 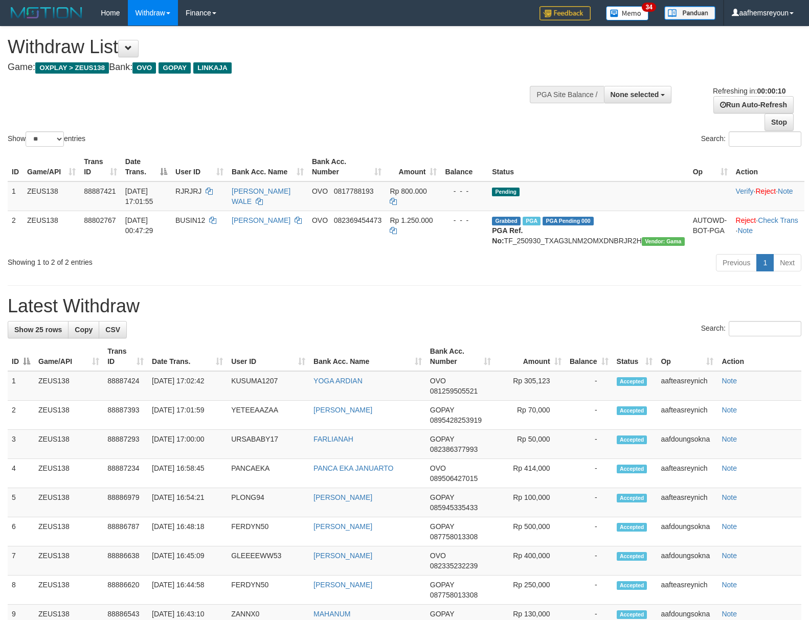 What do you see at coordinates (47, 139) in the screenshot?
I see `label: Show entries` at bounding box center [47, 139].